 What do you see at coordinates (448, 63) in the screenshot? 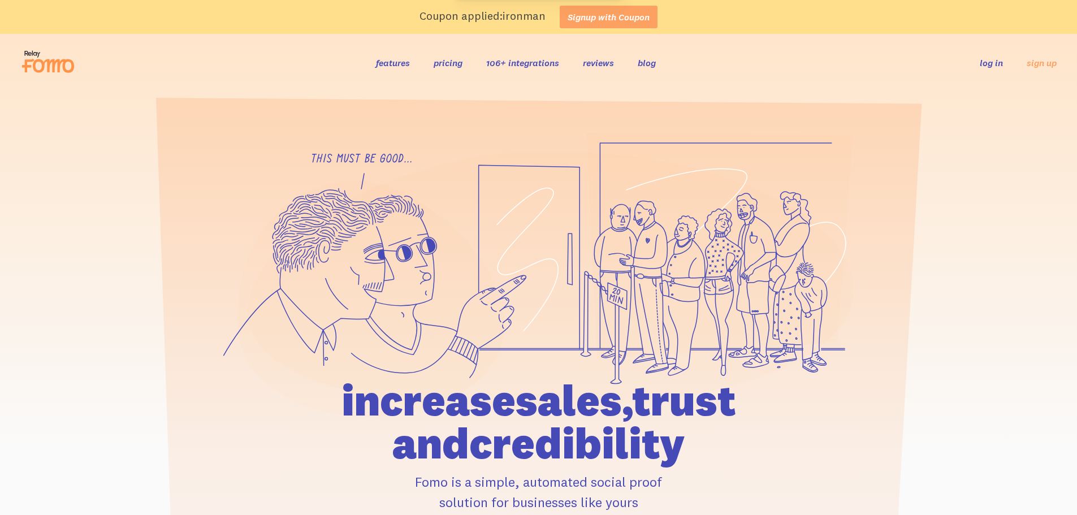
I see `a: pricing` at bounding box center [448, 63].